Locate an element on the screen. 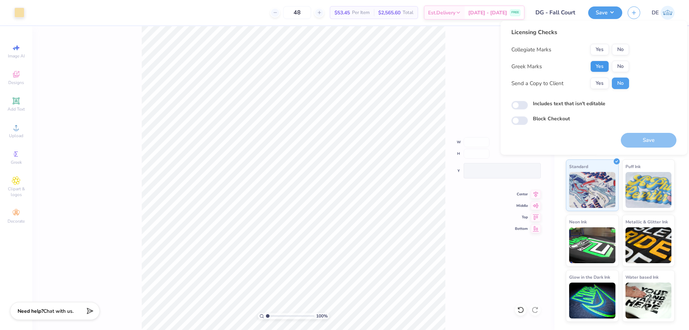 This screenshot has height=330, width=689. div: Licensing Checks is located at coordinates (570, 32).